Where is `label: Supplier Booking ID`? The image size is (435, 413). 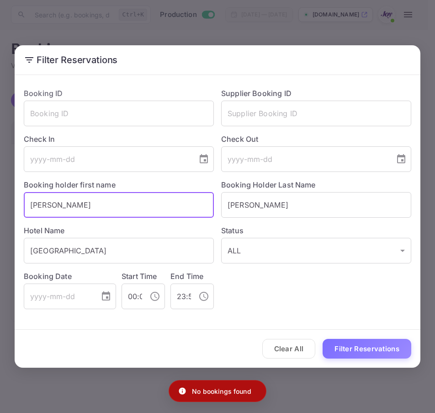 label: Supplier Booking ID is located at coordinates (257, 93).